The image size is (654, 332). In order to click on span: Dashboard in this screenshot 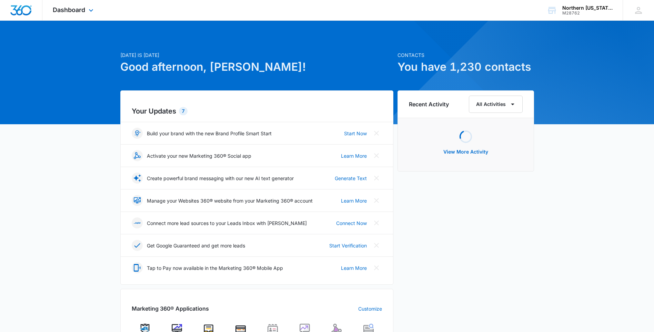, I will do `click(69, 10)`.